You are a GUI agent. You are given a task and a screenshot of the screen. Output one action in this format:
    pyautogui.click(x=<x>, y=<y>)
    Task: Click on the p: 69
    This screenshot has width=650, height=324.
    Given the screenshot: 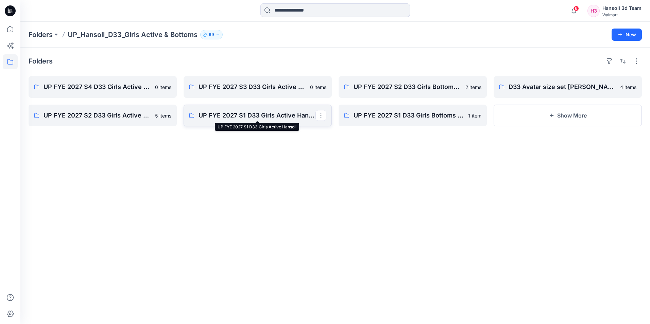 What is the action you would take?
    pyautogui.click(x=211, y=35)
    